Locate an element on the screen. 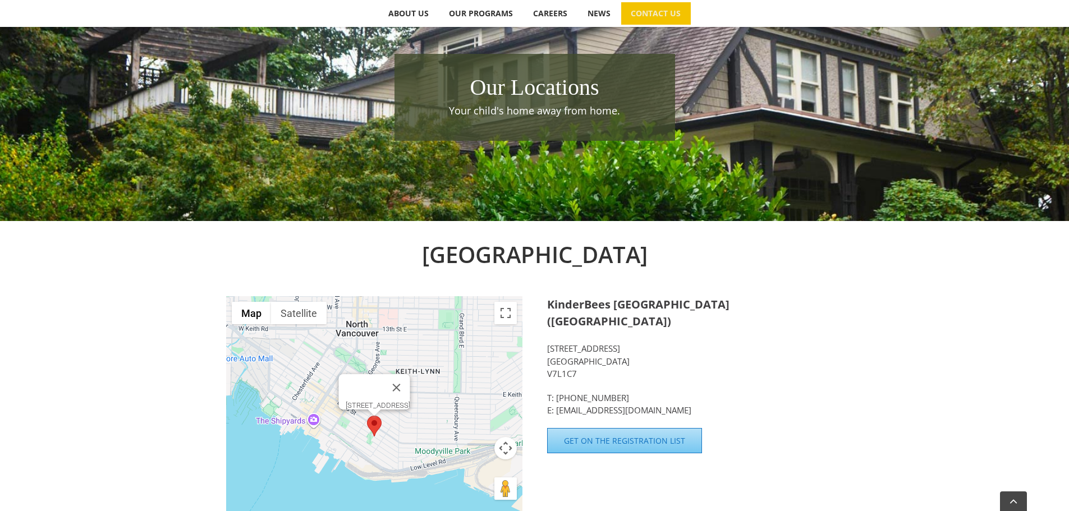  button: Close is located at coordinates (396, 388).